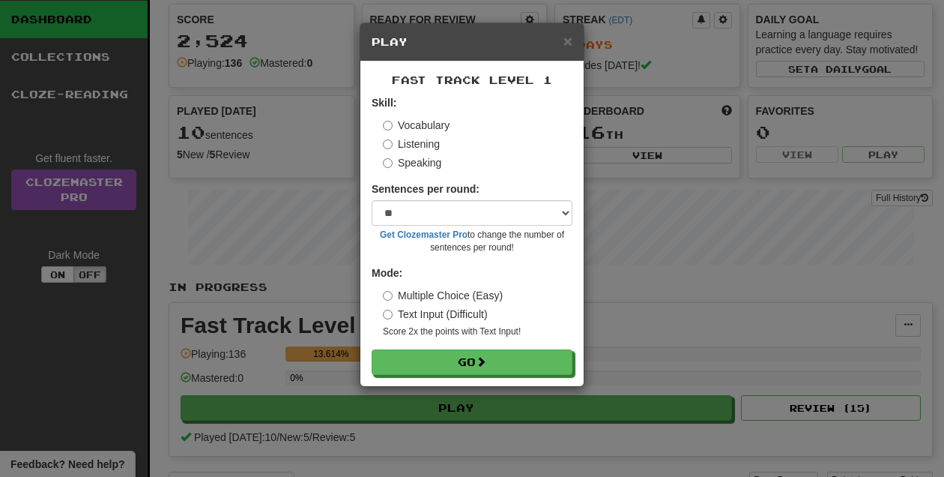 Image resolution: width=944 pixels, height=477 pixels. What do you see at coordinates (477, 331) in the screenshot?
I see `small: Score 2x the points with Text Input !` at bounding box center [477, 331].